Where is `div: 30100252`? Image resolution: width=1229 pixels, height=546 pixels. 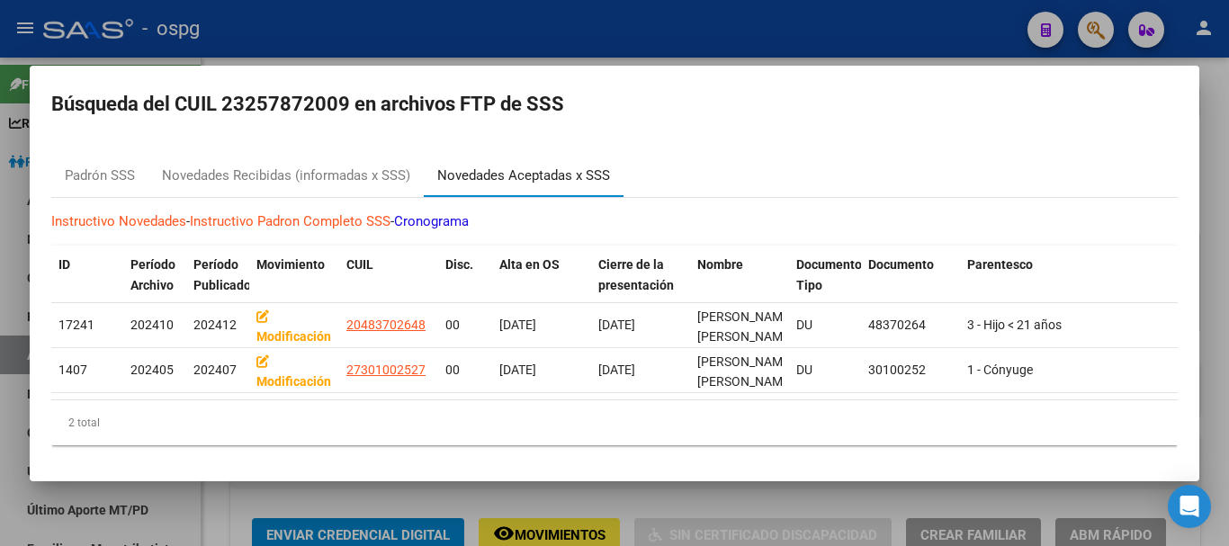
div: 30100252 is located at coordinates (910, 370).